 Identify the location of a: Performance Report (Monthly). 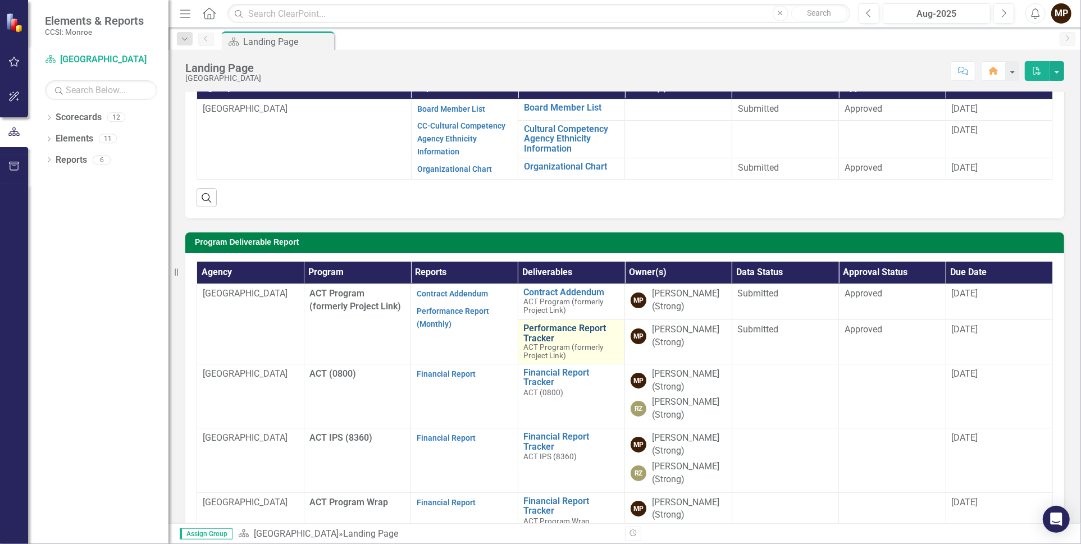
(453, 317).